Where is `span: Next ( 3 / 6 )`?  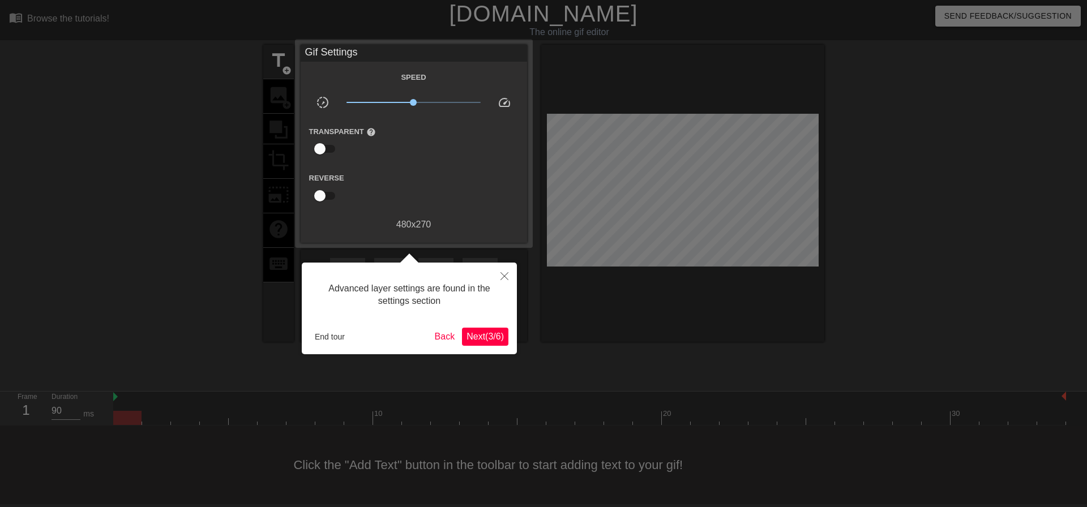
span: Next ( 3 / 6 ) is located at coordinates (485, 336).